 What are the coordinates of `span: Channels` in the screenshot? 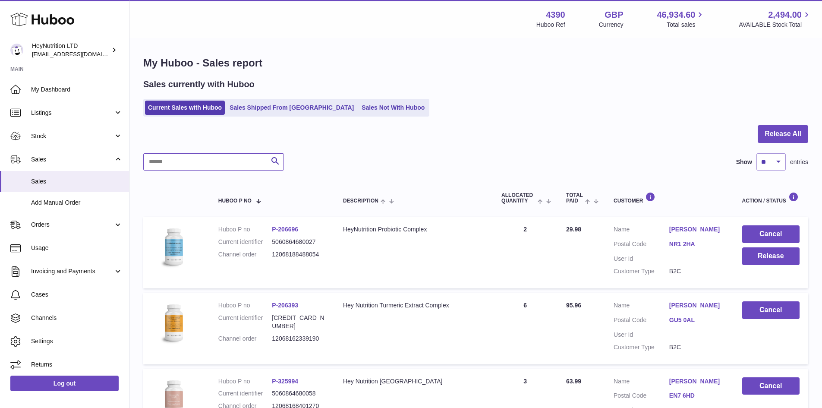 It's located at (77, 318).